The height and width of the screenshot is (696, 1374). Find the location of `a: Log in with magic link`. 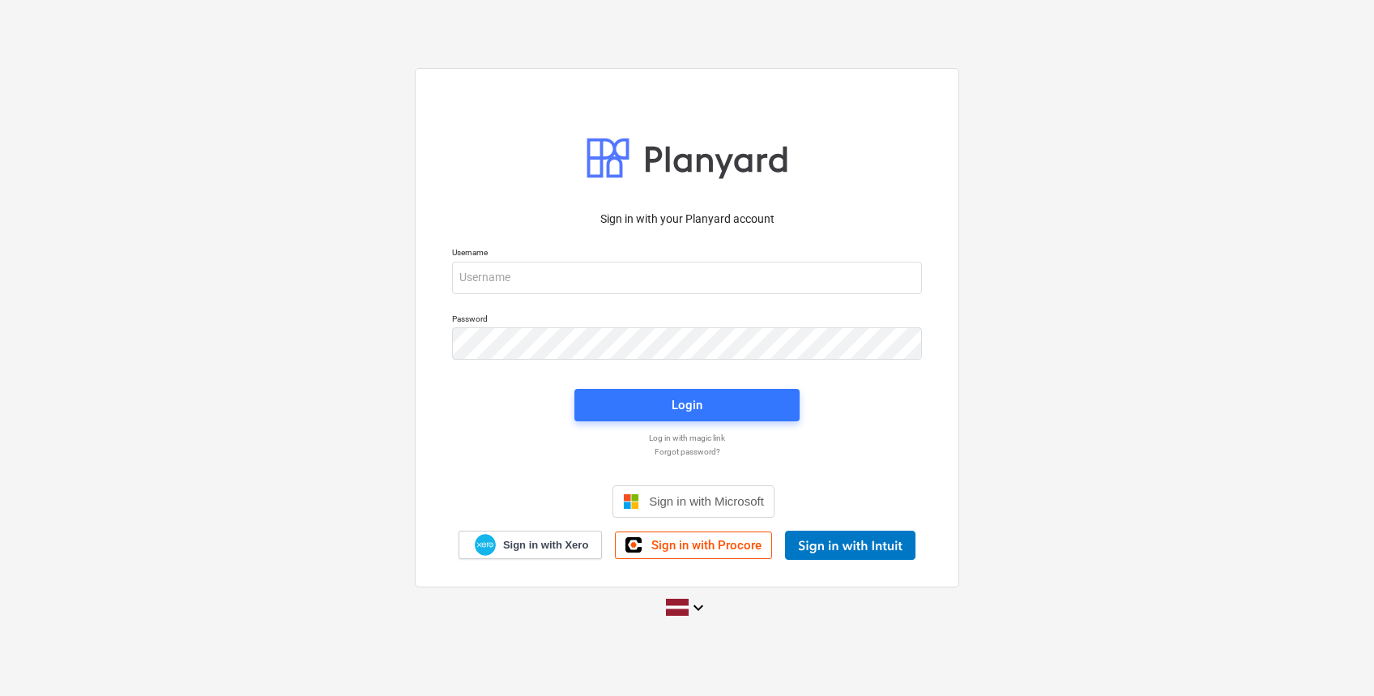

a: Log in with magic link is located at coordinates (687, 437).